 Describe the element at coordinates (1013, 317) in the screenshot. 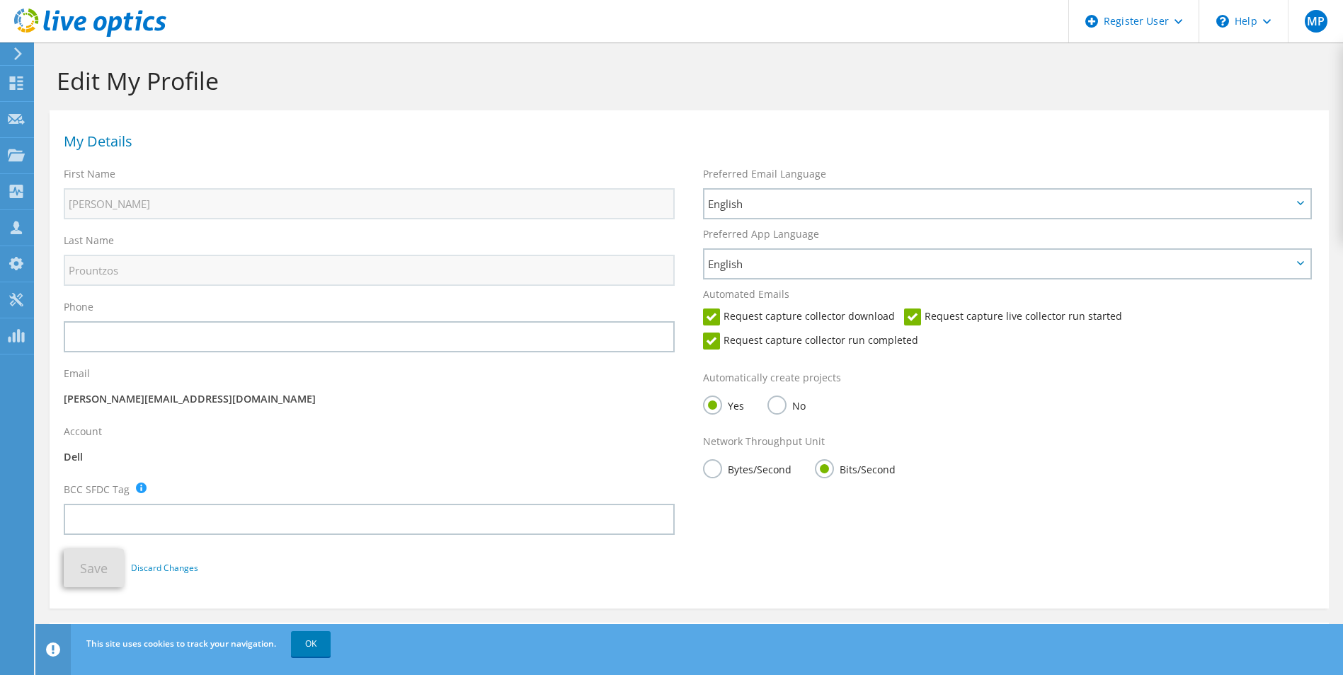

I see `label: Request capture live collector run started` at that location.